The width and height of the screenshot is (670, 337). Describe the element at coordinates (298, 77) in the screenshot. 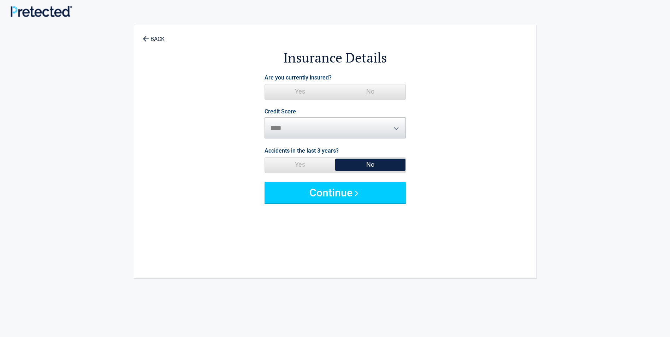

I see `label: Are you currently insured?` at that location.